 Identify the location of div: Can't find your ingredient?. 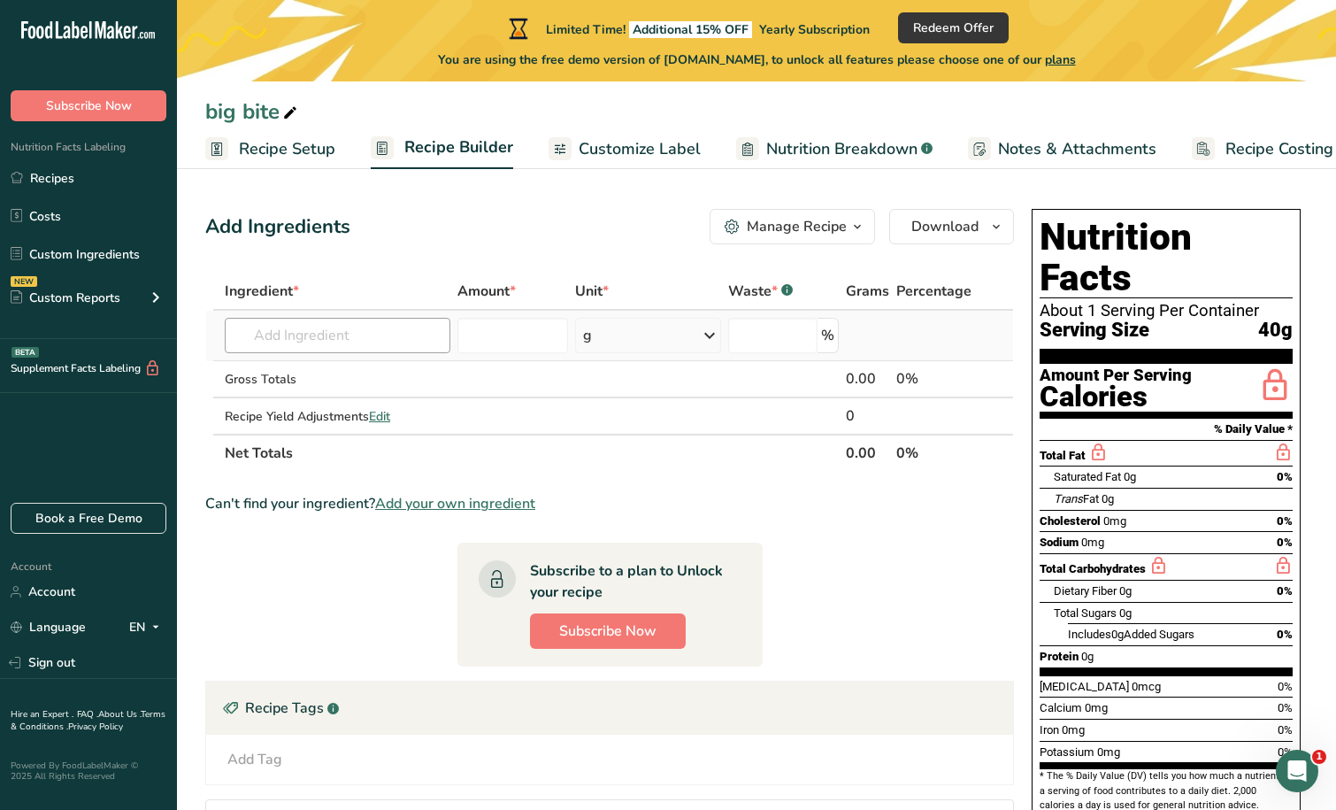
(610, 504).